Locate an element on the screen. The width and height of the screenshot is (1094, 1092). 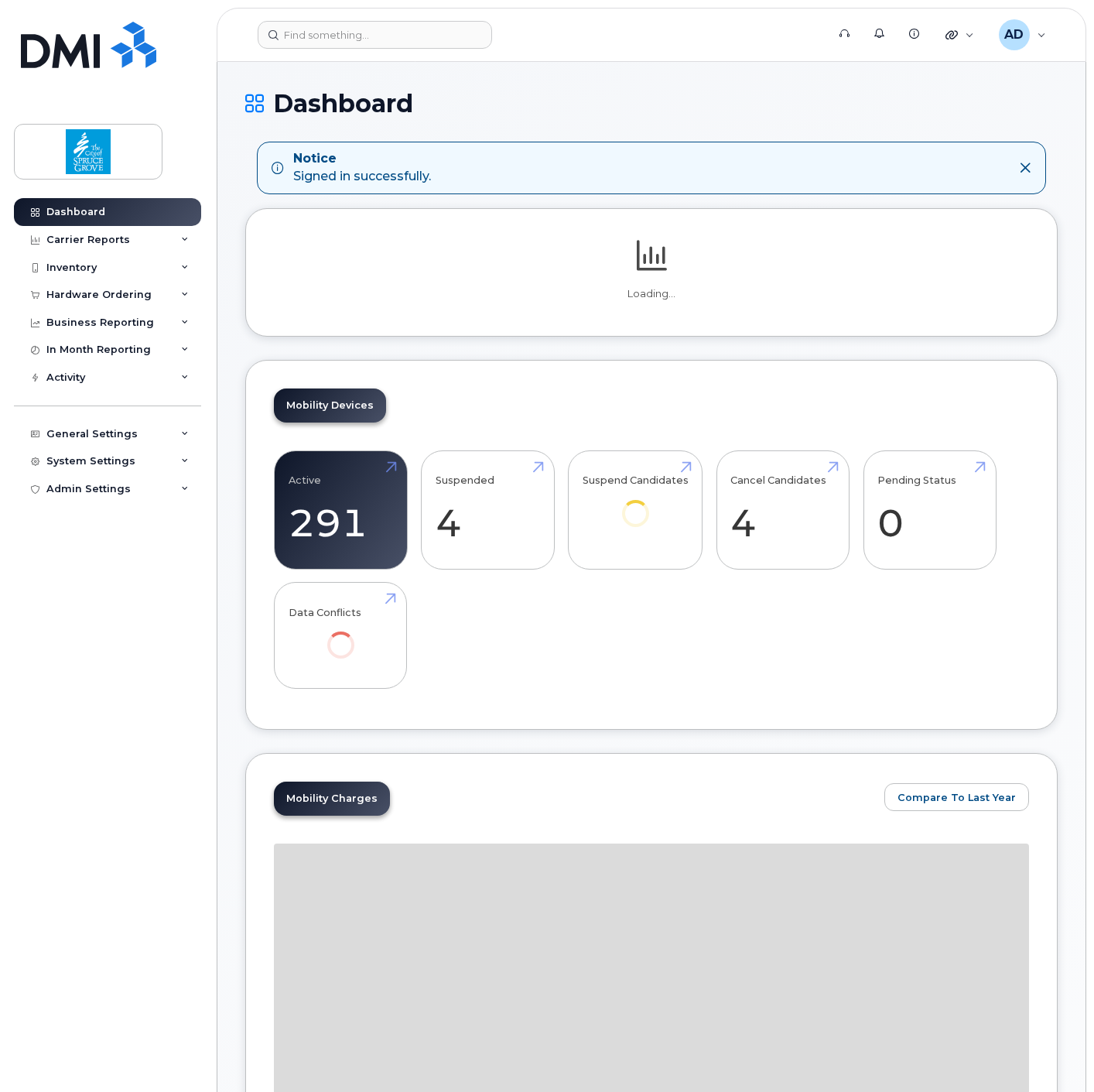
p: Loading... is located at coordinates (652, 294).